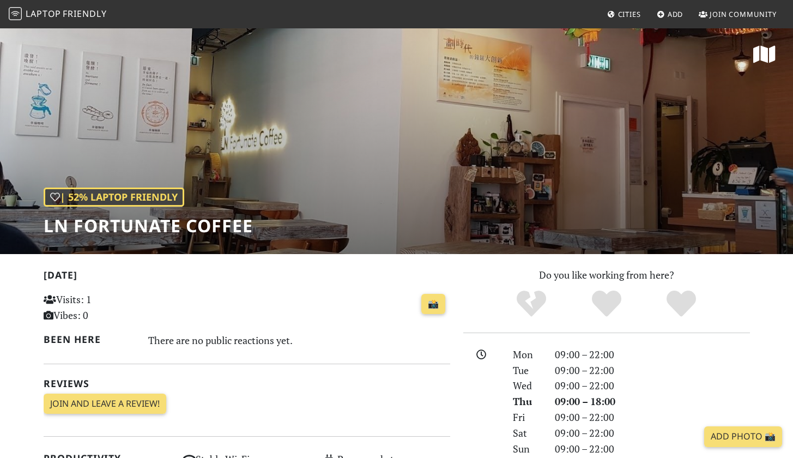  What do you see at coordinates (527, 417) in the screenshot?
I see `div: Fri` at bounding box center [527, 417].